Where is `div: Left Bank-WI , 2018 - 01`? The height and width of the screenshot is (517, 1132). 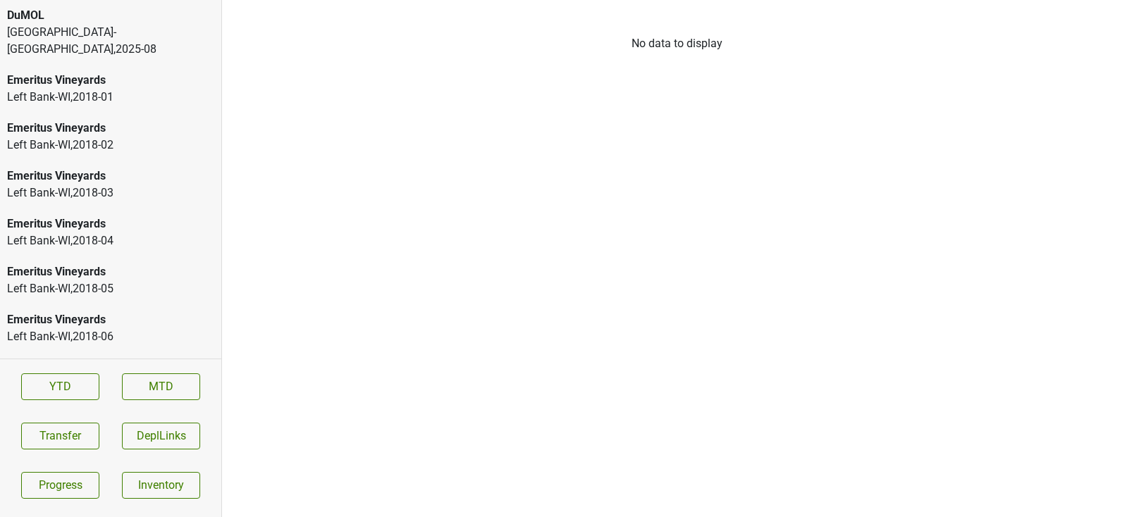
div: Left Bank-WI , 2018 - 01 is located at coordinates (111, 97).